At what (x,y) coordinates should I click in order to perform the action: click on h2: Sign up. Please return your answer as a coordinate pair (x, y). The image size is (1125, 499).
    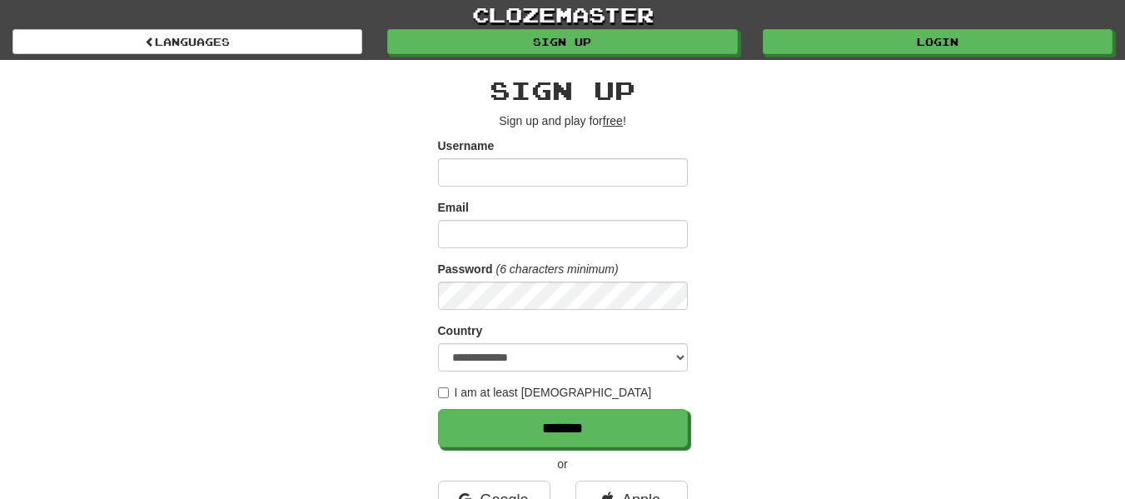
    Looking at the image, I should click on (563, 90).